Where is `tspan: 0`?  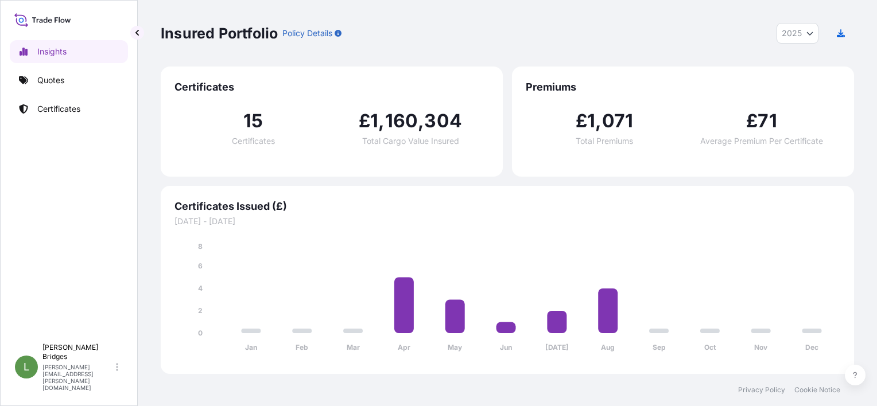
tspan: 0 is located at coordinates (200, 333).